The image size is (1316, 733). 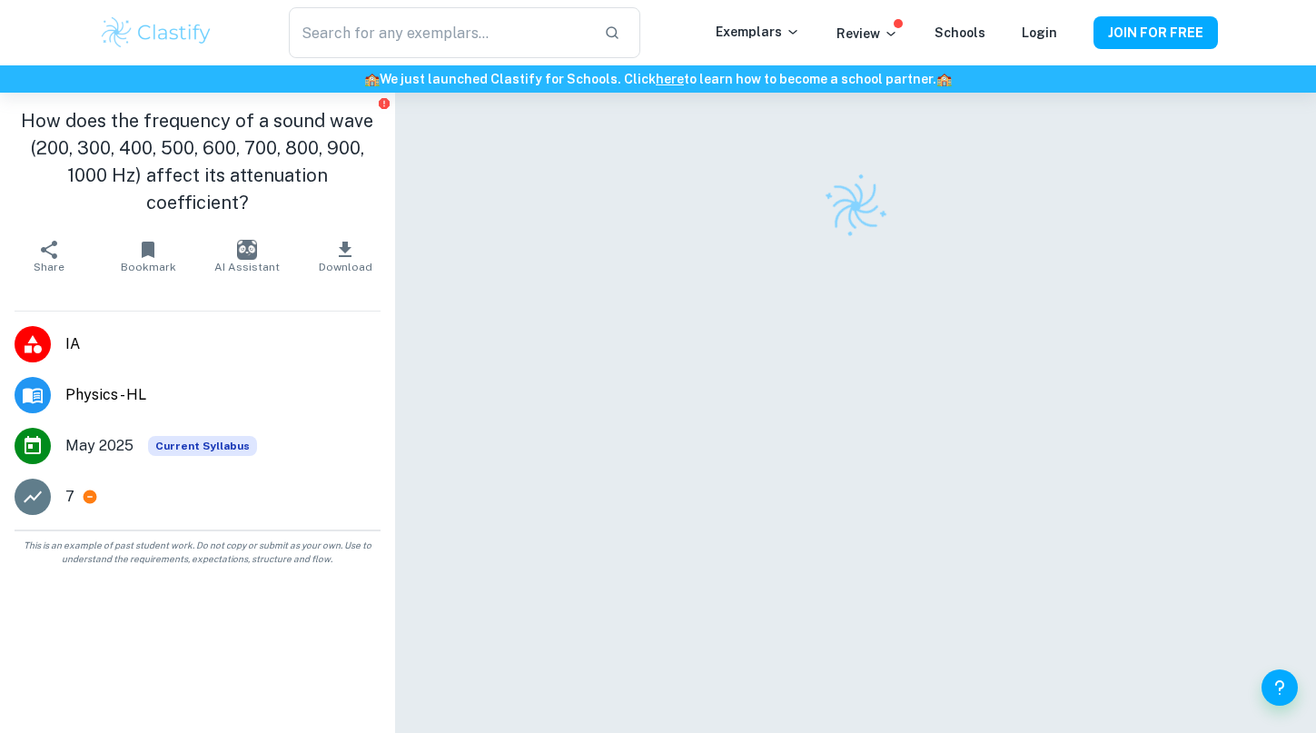 What do you see at coordinates (49, 267) in the screenshot?
I see `span: Share` at bounding box center [49, 267].